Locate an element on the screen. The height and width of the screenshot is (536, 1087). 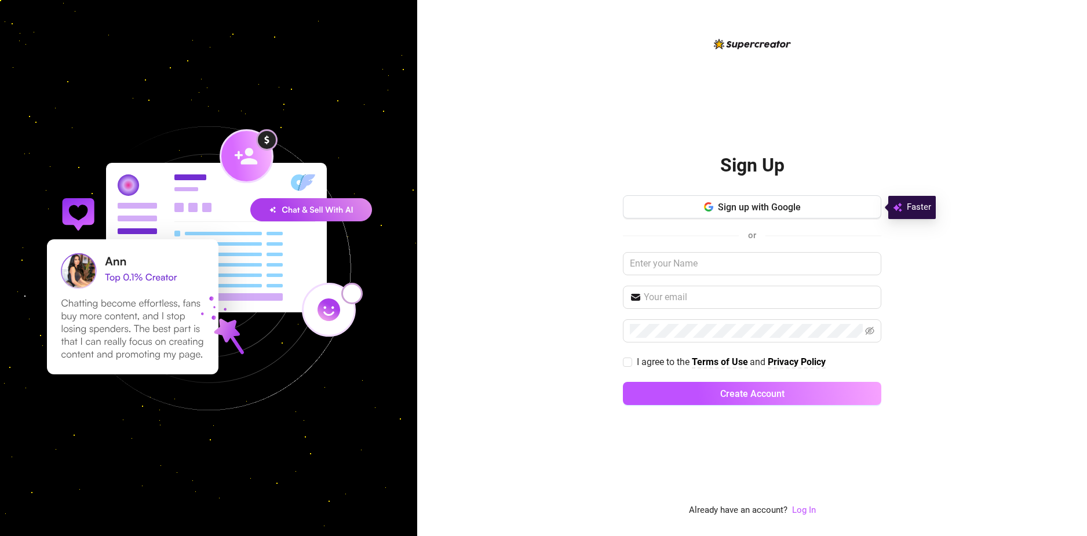
img: logo-BBDzfeDw.svg is located at coordinates (752, 44).